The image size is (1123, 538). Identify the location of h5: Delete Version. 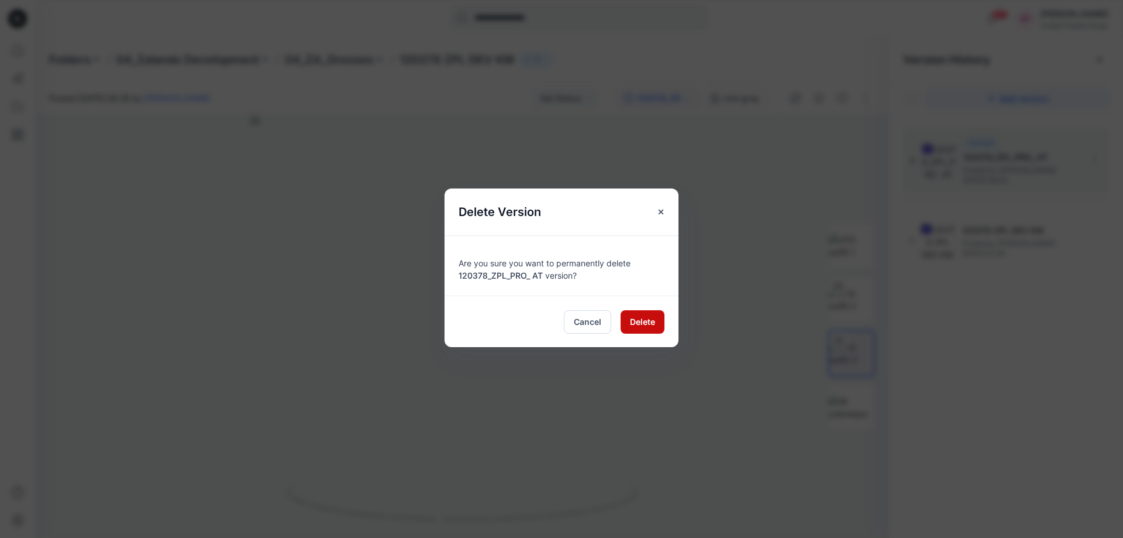
(500, 212).